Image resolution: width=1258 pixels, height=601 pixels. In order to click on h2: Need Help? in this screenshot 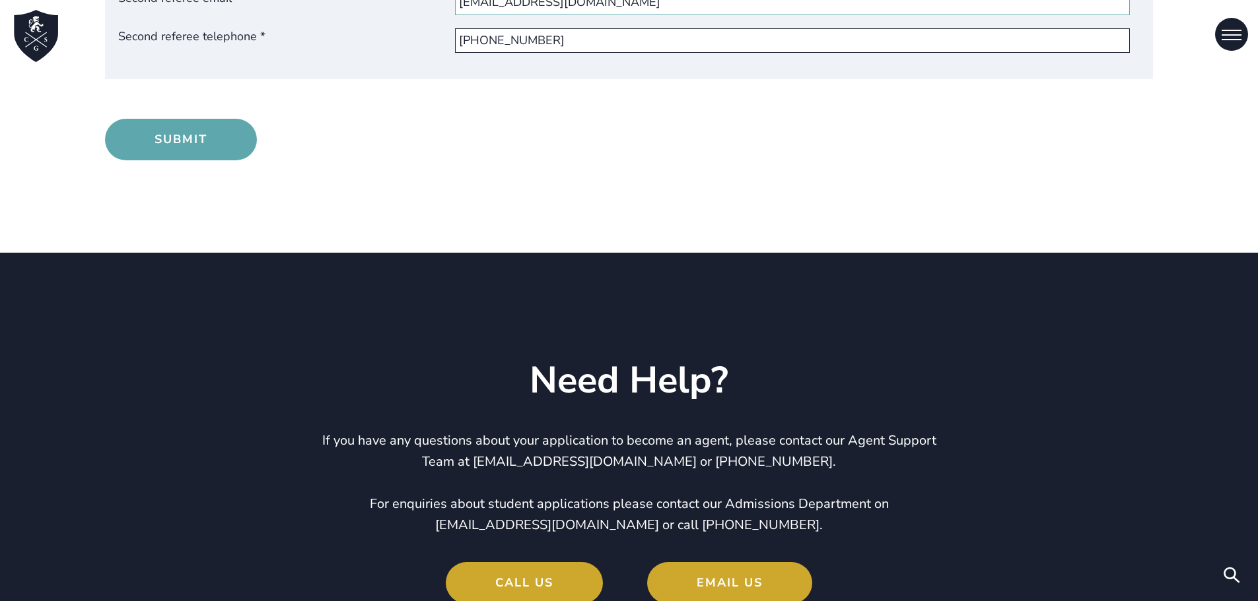, I will do `click(629, 381)`.